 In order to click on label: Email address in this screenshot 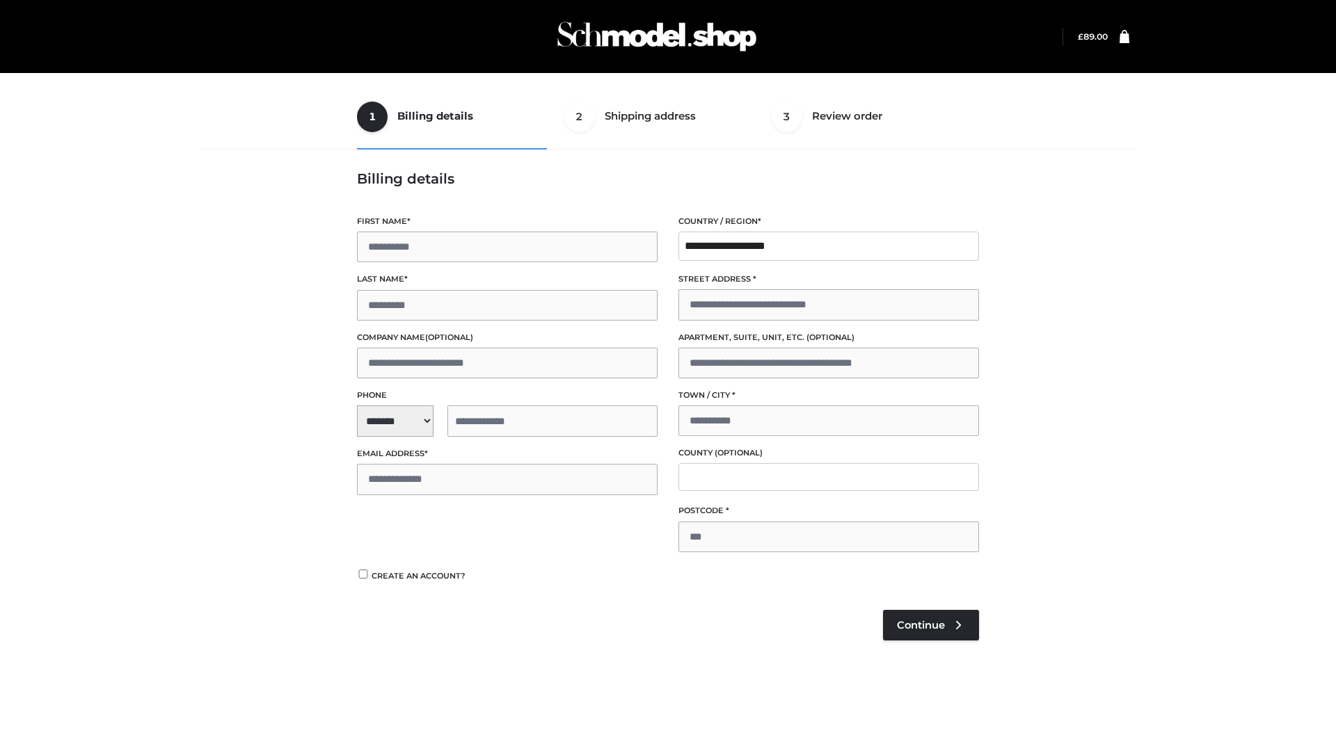, I will do `click(507, 454)`.